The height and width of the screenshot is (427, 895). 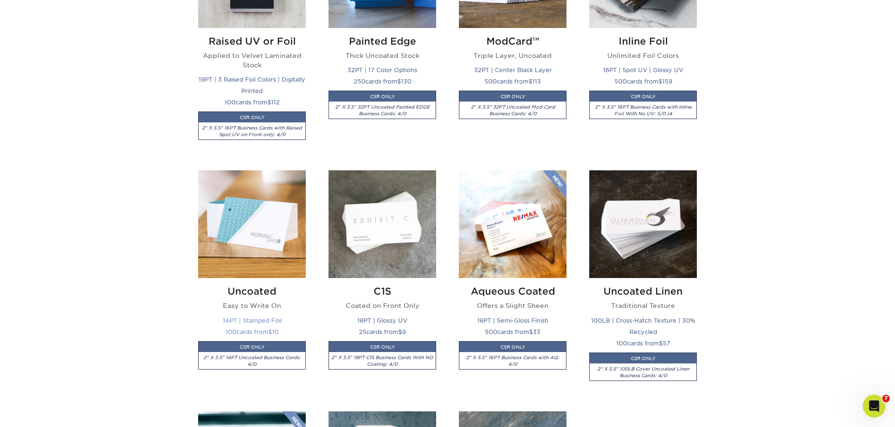 I want to click on small: 100LB | Cross-Hatch Texture | 30% Recycled, so click(x=643, y=326).